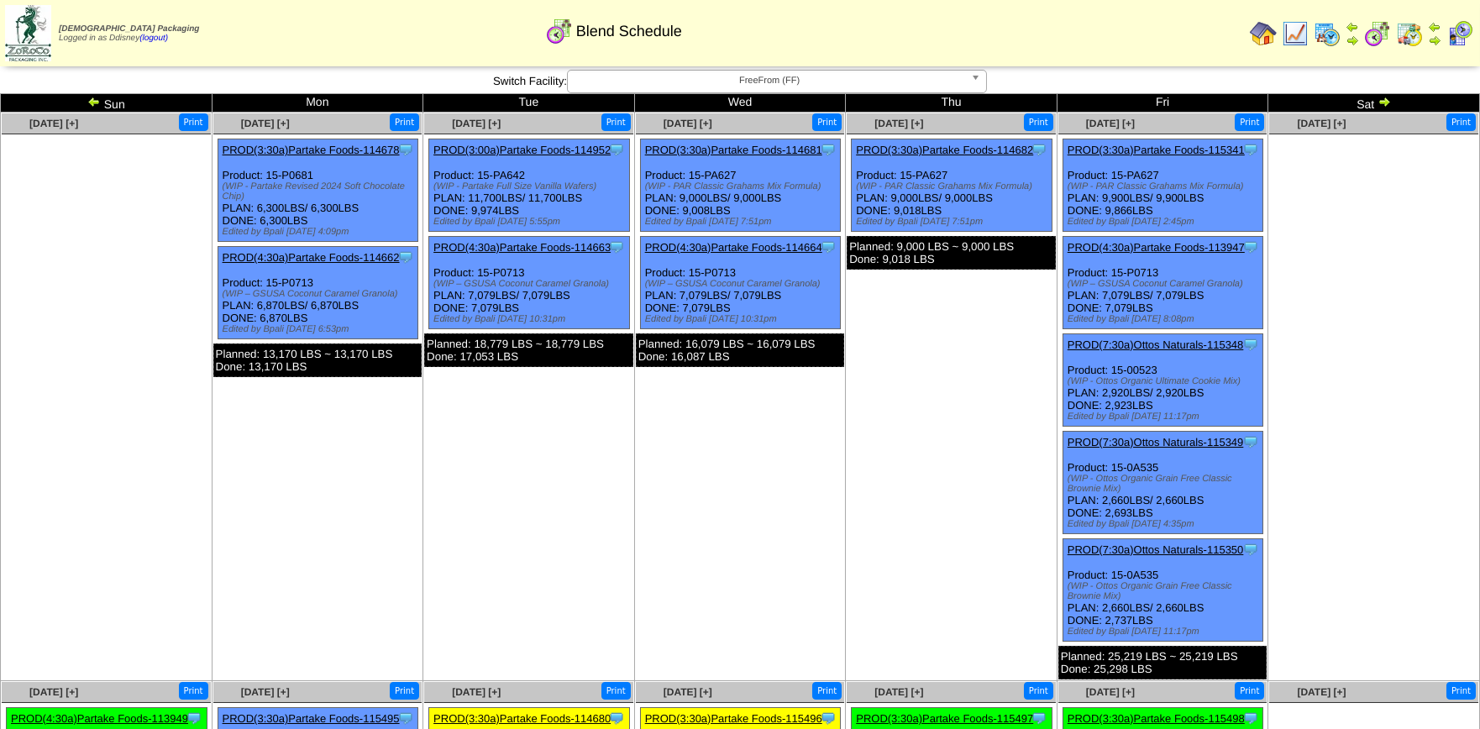  Describe the element at coordinates (740, 350) in the screenshot. I see `div: Planned: 16,079 LBS ~ 16,079 LBS Done: 16,087 LBS` at that location.